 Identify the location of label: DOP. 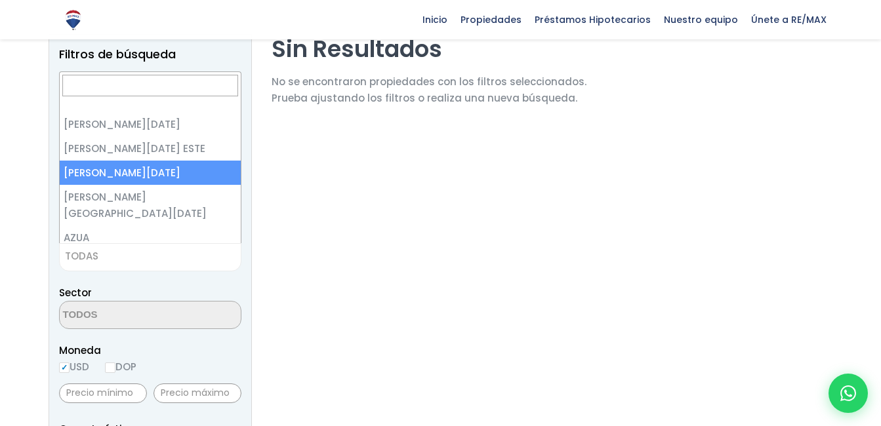
(121, 367).